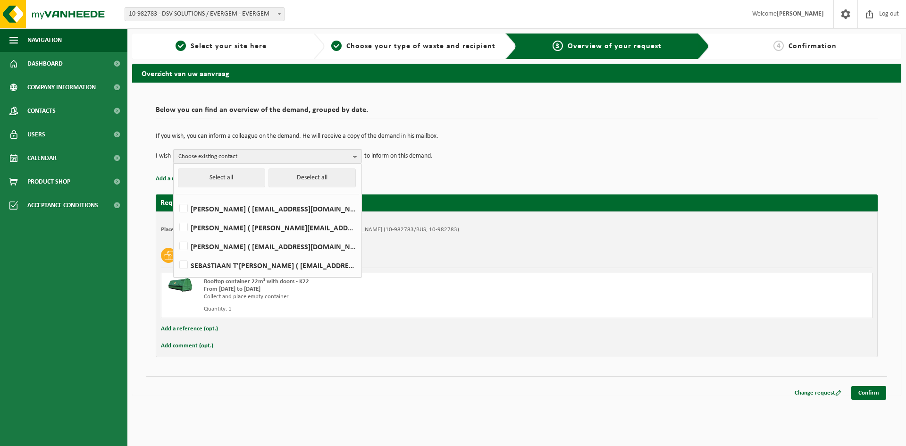 Image resolution: width=906 pixels, height=446 pixels. Describe the element at coordinates (421, 46) in the screenshot. I see `span: Choose your type of waste and recipient` at that location.